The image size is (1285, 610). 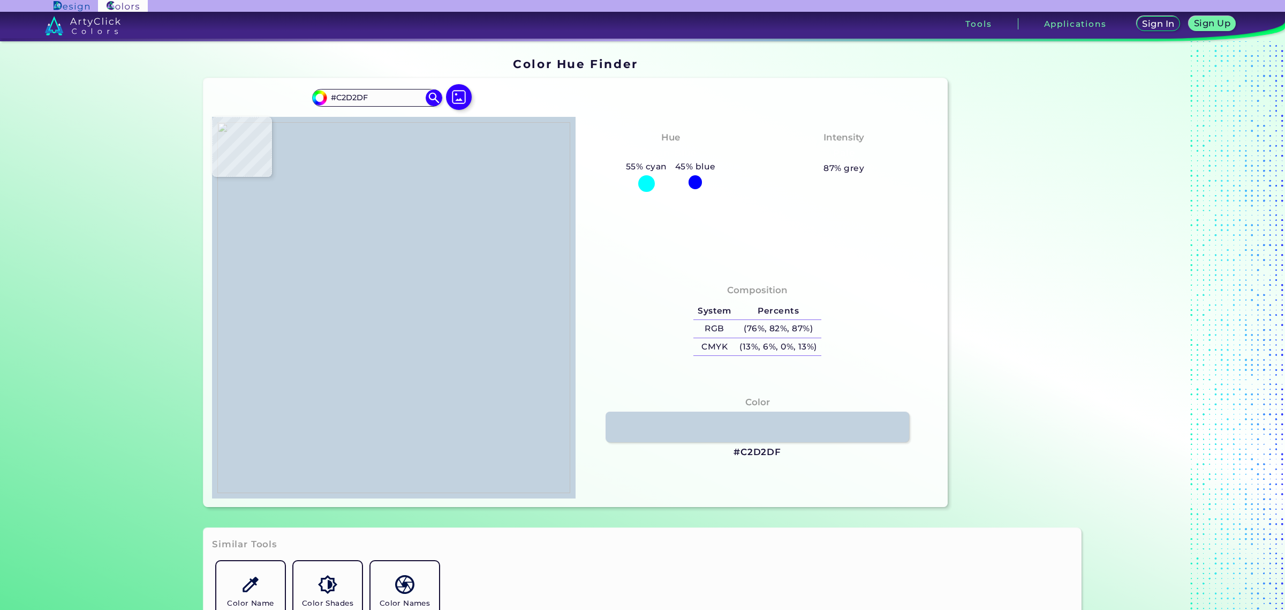 What do you see at coordinates (1213, 24) in the screenshot?
I see `a: Sign Up` at bounding box center [1213, 24].